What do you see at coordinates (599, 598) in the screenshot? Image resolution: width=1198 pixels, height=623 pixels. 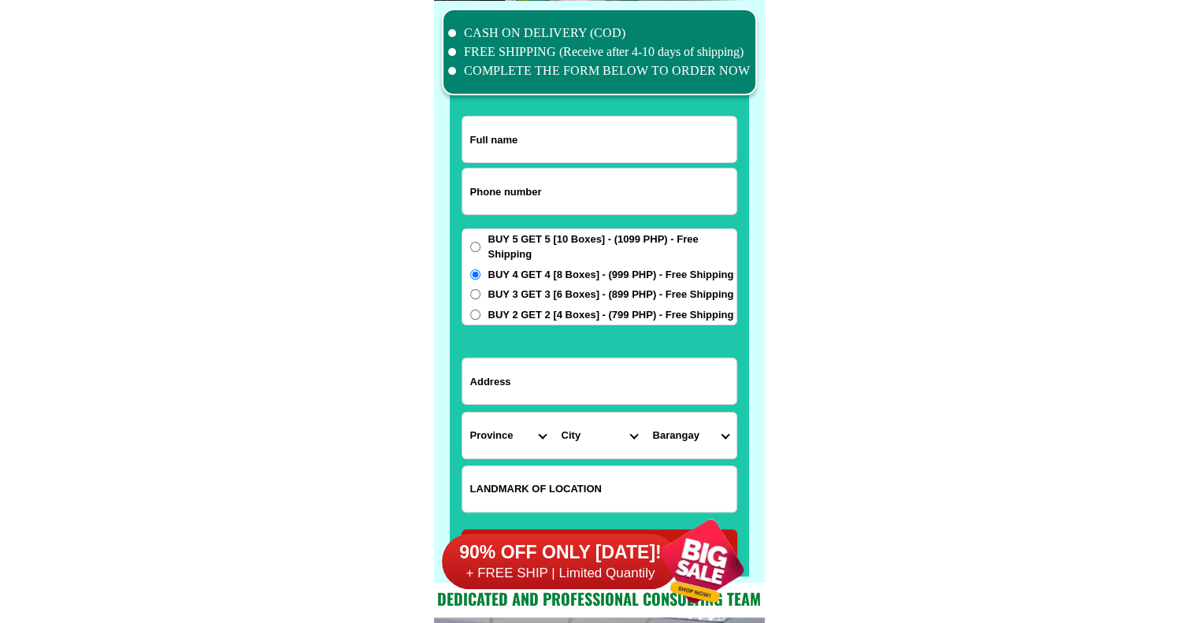 I see `h2: Dedicated and professional consulting team` at bounding box center [599, 598].